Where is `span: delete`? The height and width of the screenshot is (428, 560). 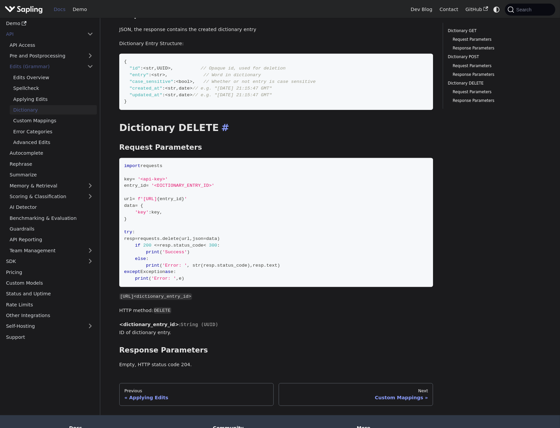 span: delete is located at coordinates (170, 238).